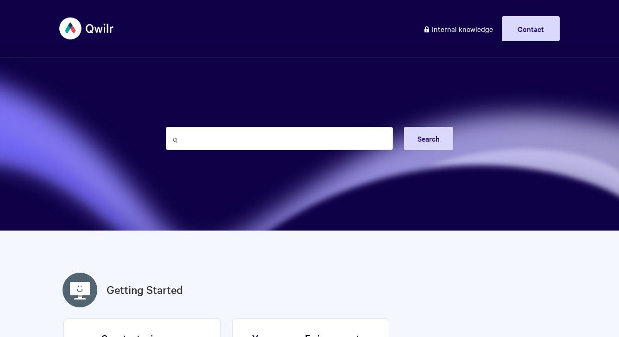  What do you see at coordinates (429, 139) in the screenshot?
I see `button: Search` at bounding box center [429, 139].